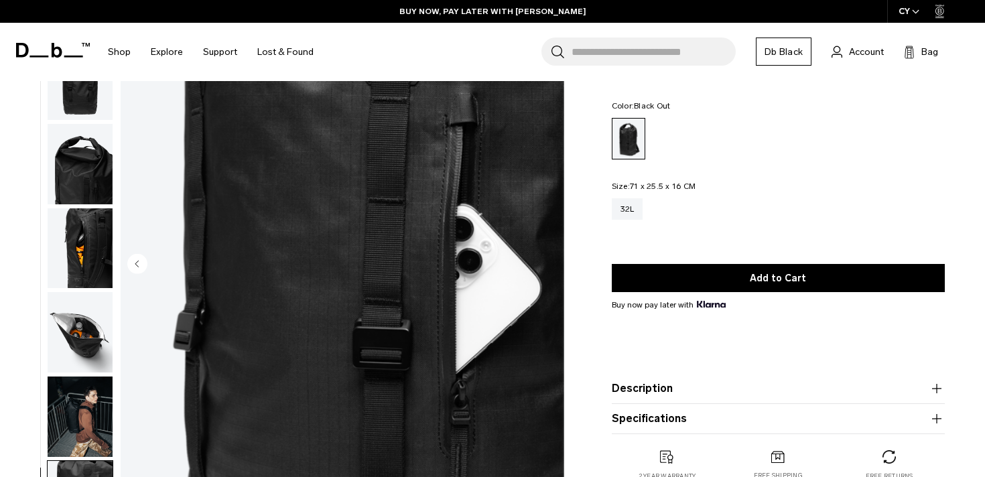 The width and height of the screenshot is (985, 477). I want to click on a: Support, so click(220, 52).